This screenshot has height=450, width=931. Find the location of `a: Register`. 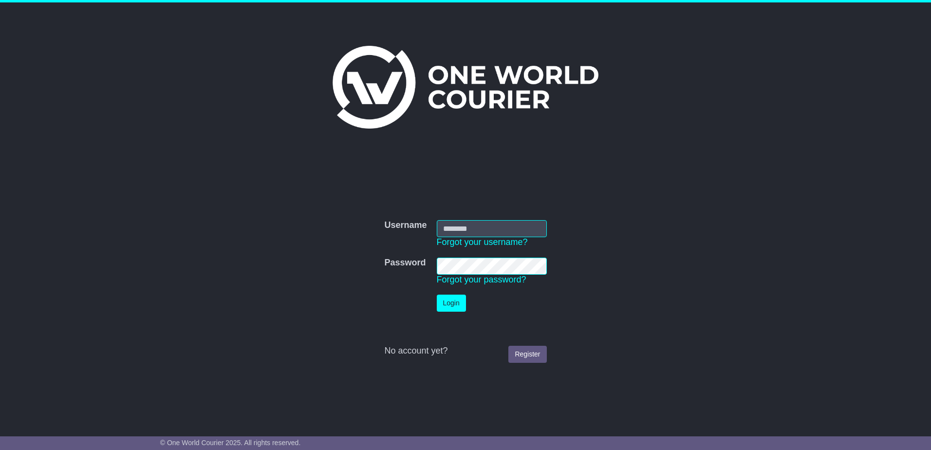

a: Register is located at coordinates (527, 354).